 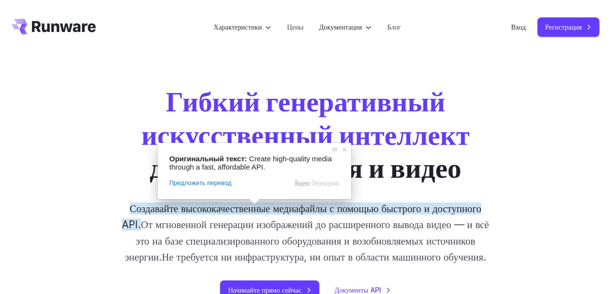 I want to click on a: Перейти к /, so click(x=54, y=27).